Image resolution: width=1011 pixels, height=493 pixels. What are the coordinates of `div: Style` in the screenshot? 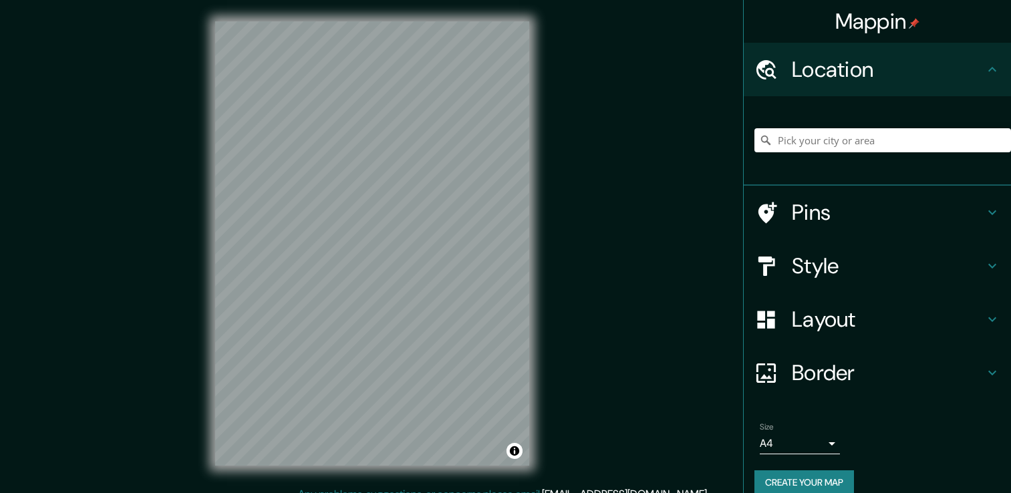 It's located at (877, 266).